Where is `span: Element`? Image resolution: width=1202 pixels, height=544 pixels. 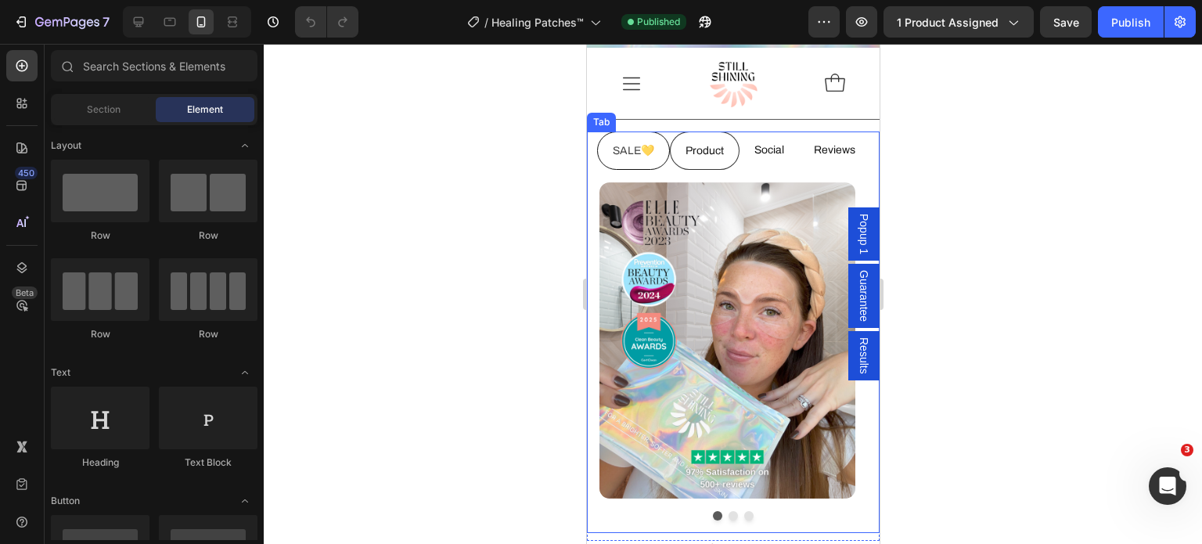 span: Element is located at coordinates (205, 110).